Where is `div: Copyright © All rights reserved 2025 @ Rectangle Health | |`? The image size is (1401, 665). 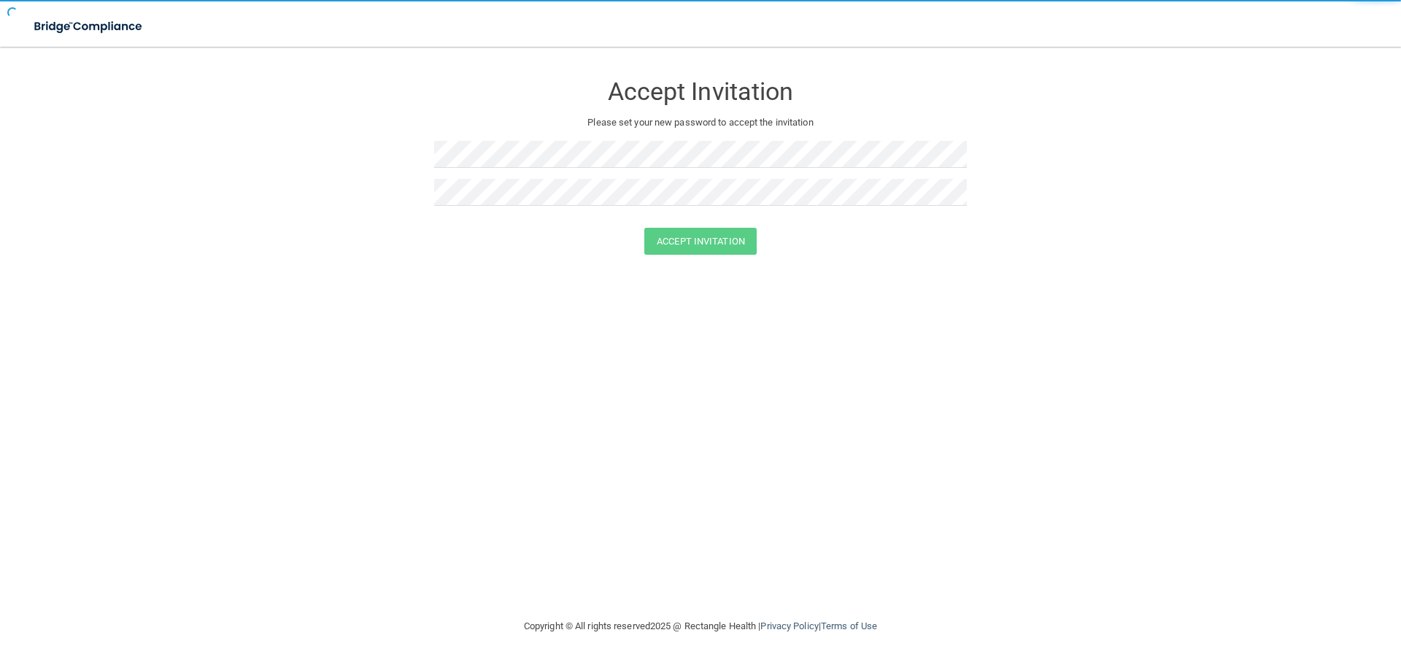
div: Copyright © All rights reserved 2025 @ Rectangle Health | | is located at coordinates (700, 626).